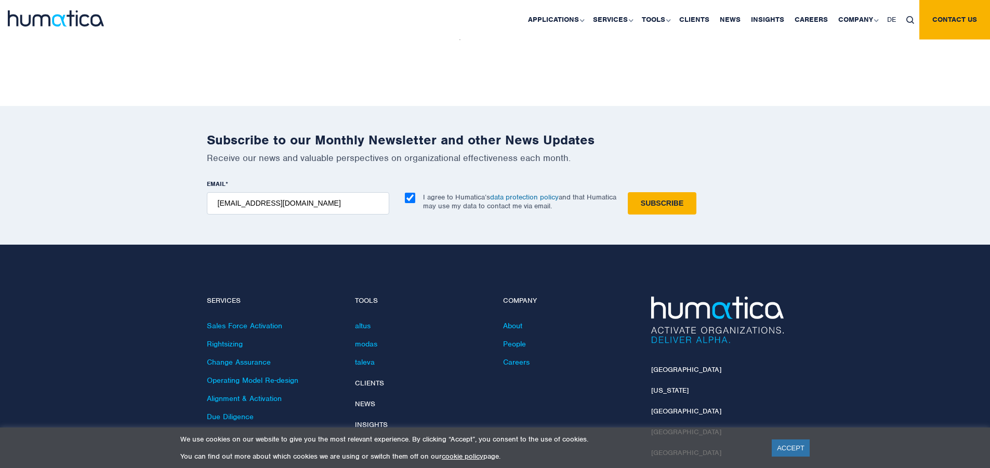 Image resolution: width=990 pixels, height=468 pixels. What do you see at coordinates (410, 198) in the screenshot?
I see `input: I agree to Humatica’sdata protection policyand that Humatica may use my data to contact me via em...` at bounding box center [410, 198].